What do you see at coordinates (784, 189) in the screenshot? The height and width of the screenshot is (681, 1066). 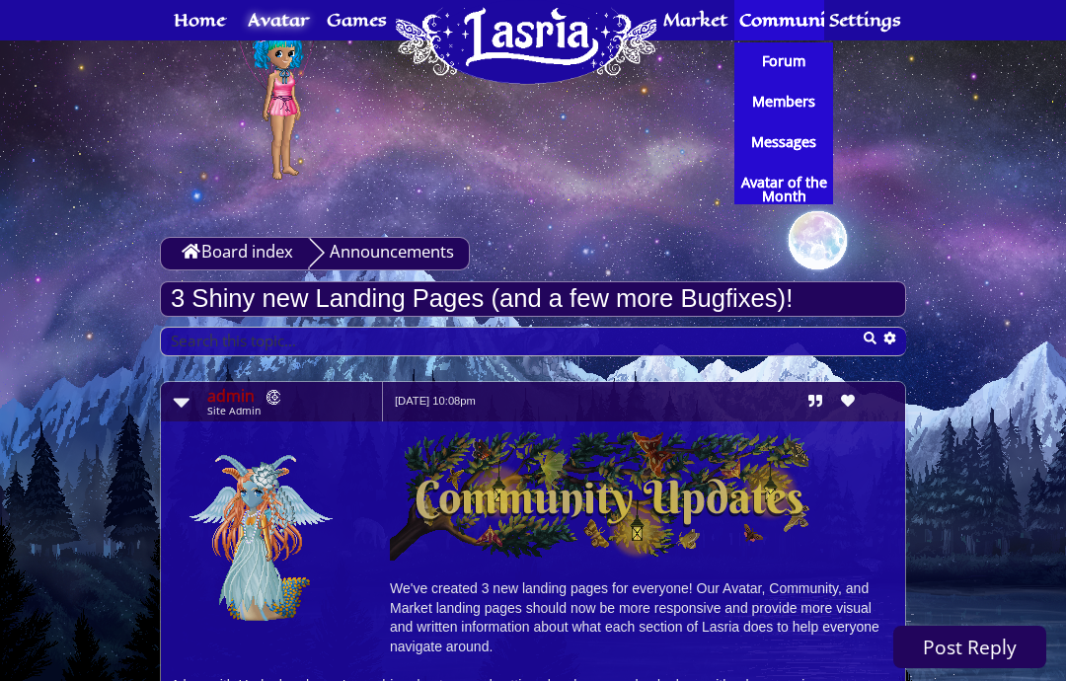 I see `span: Avatar of the Month` at bounding box center [784, 189].